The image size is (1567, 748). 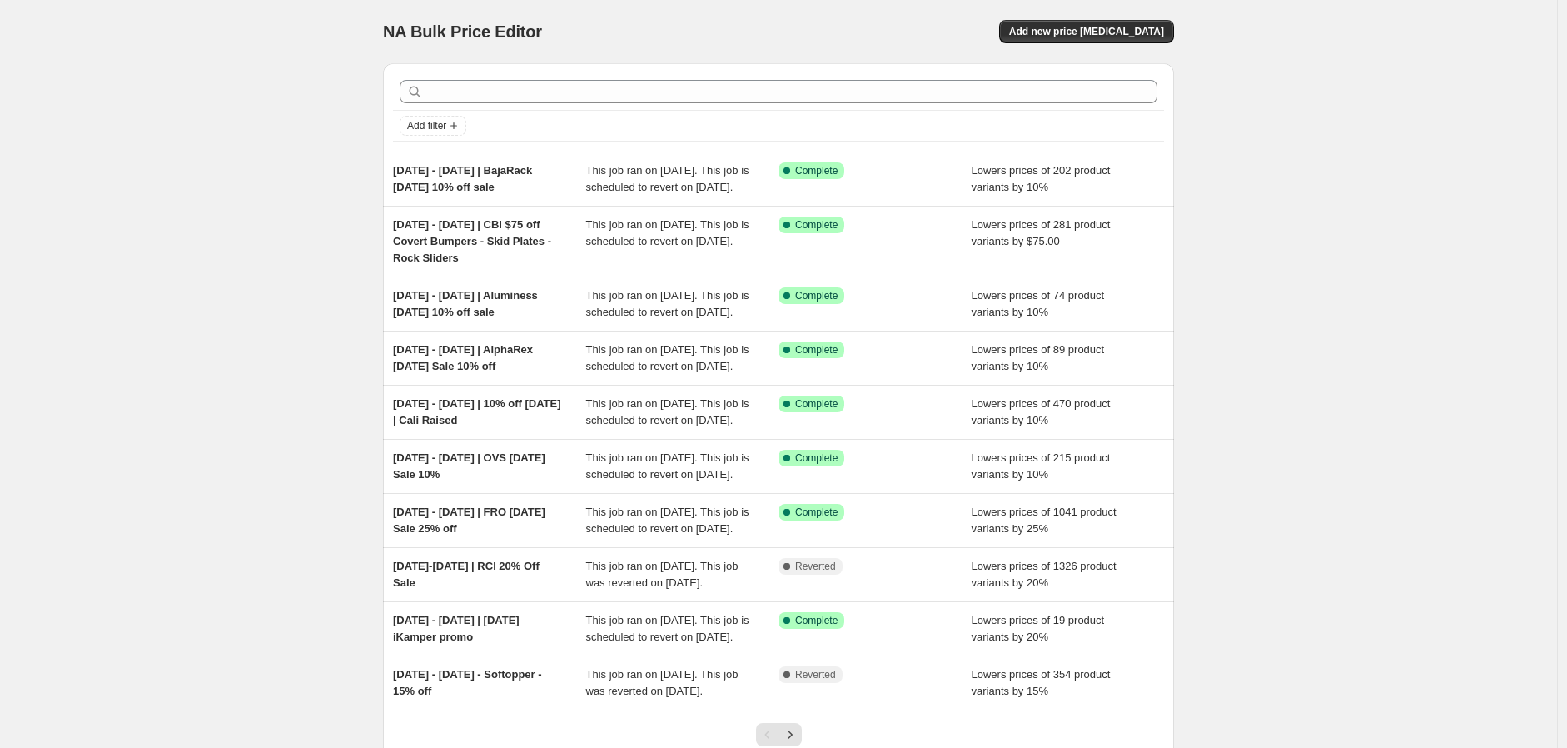 What do you see at coordinates (1041, 232) in the screenshot?
I see `span: Lowers prices of 281 product variants by $75.00` at bounding box center [1041, 232].